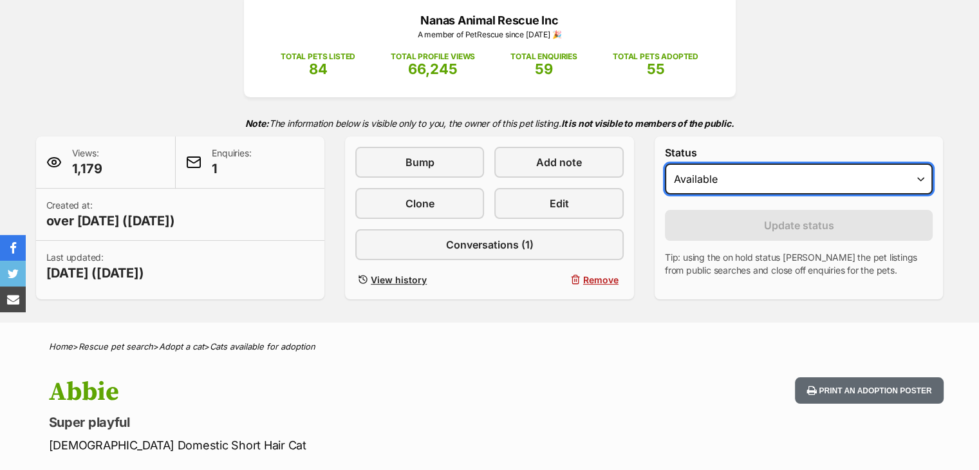 This screenshot has height=470, width=979. What do you see at coordinates (489, 244) in the screenshot?
I see `a: Conversations (1)` at bounding box center [489, 244].